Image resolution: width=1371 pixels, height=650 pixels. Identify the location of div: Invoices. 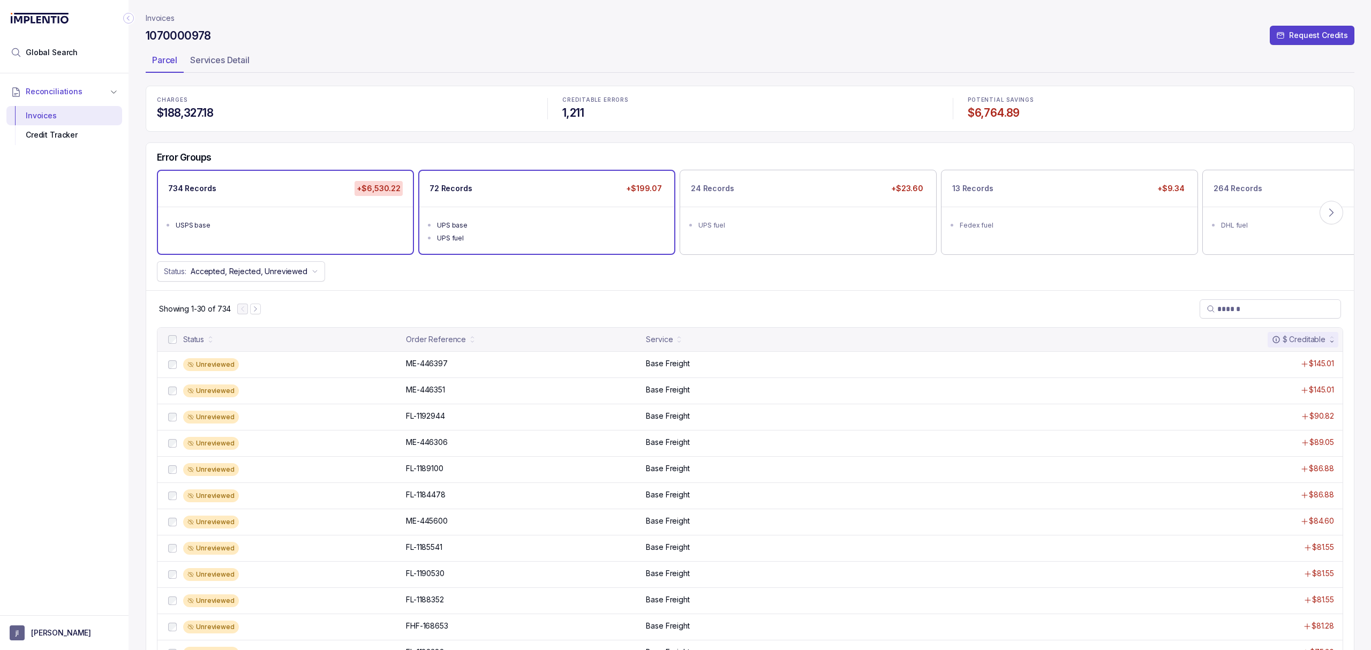
(64, 116).